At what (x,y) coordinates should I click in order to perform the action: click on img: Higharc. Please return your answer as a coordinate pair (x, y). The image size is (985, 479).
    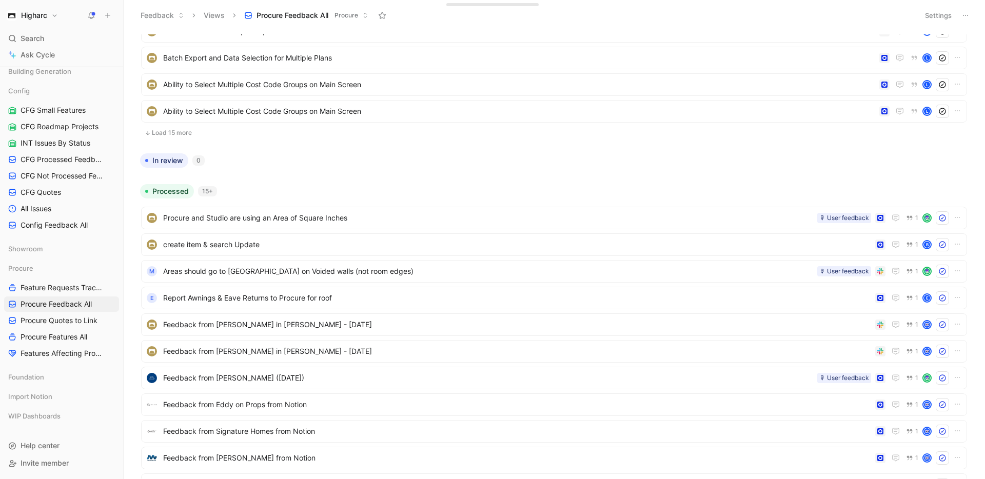
    Looking at the image, I should click on (12, 15).